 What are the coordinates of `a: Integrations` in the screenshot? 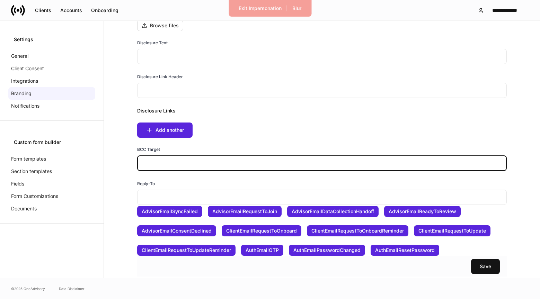 It's located at (52, 81).